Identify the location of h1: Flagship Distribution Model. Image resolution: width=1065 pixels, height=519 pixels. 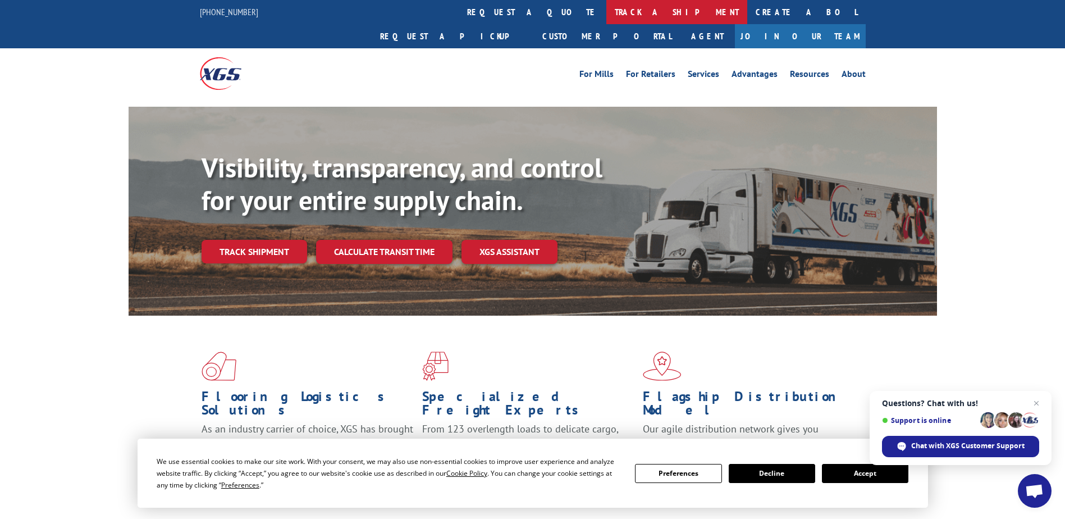
(749, 406).